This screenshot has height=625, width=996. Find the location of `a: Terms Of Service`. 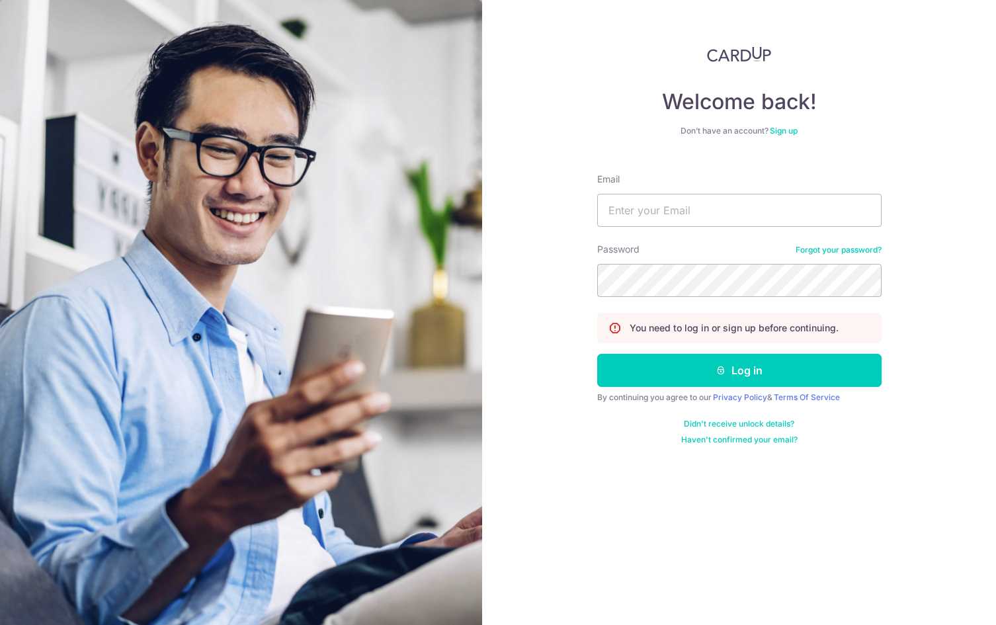

a: Terms Of Service is located at coordinates (807, 397).